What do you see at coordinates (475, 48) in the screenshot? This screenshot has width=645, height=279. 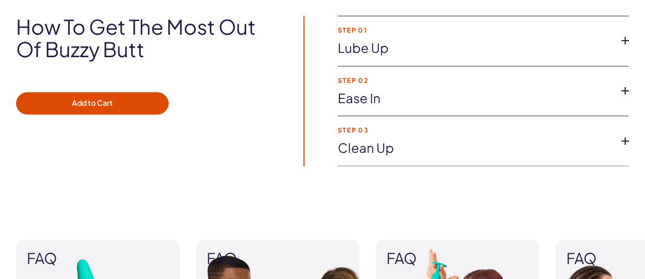 I see `a: Lube up` at bounding box center [475, 48].